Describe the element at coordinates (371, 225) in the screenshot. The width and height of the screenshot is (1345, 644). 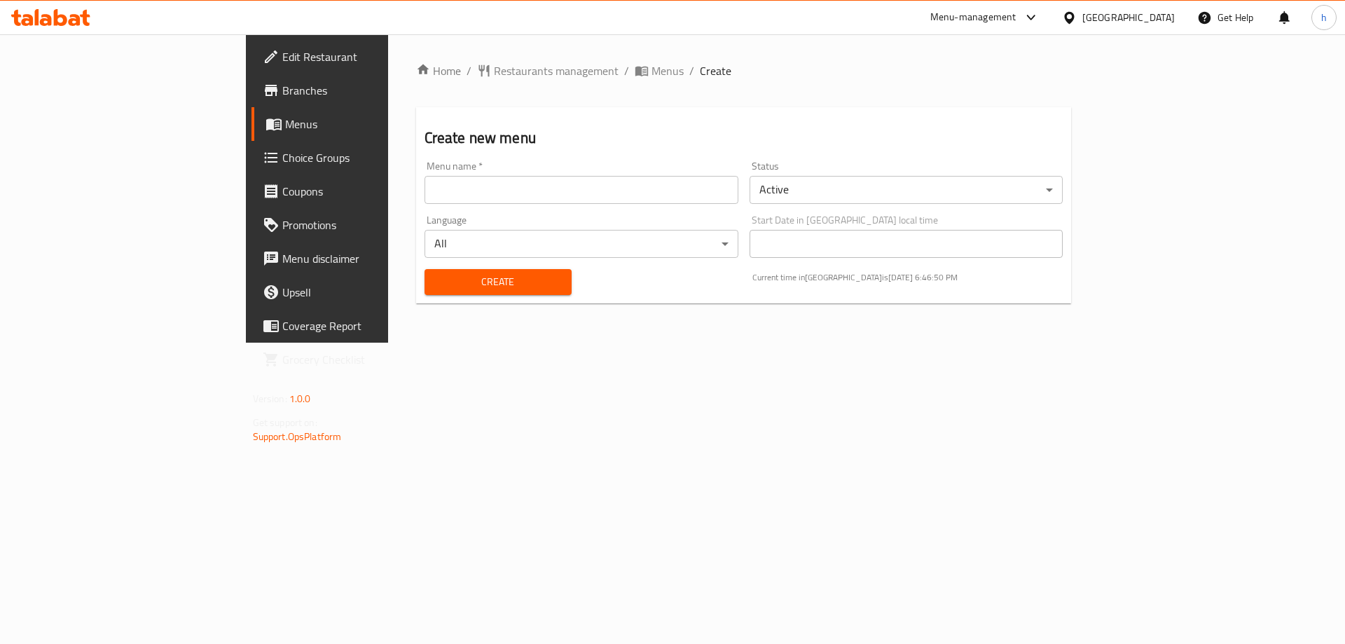
I see `span: Promotions` at that location.